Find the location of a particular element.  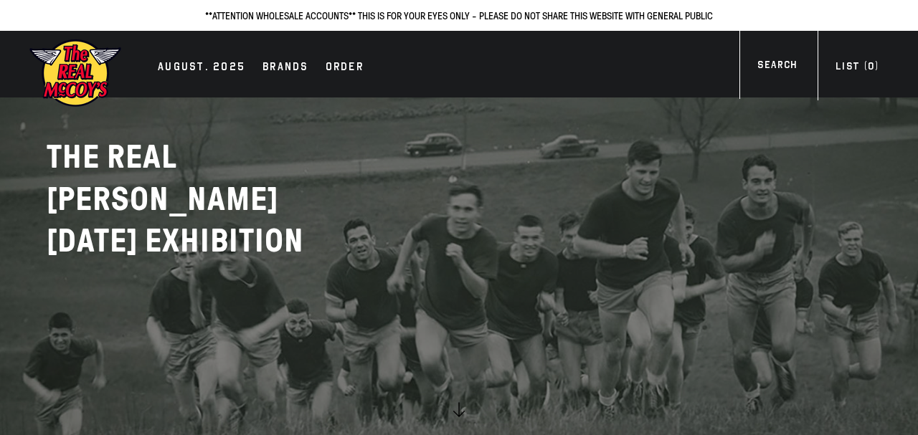

a: Search is located at coordinates (777, 67).